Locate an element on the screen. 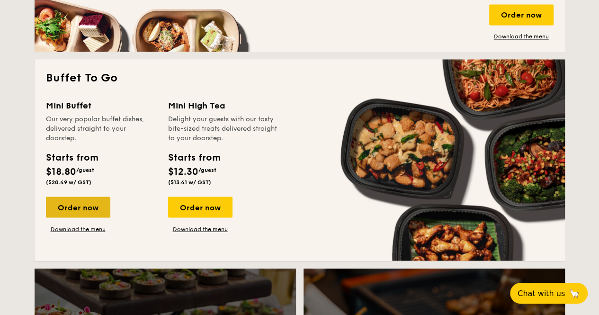 The width and height of the screenshot is (599, 315). div: Mini Buffet is located at coordinates (101, 106).